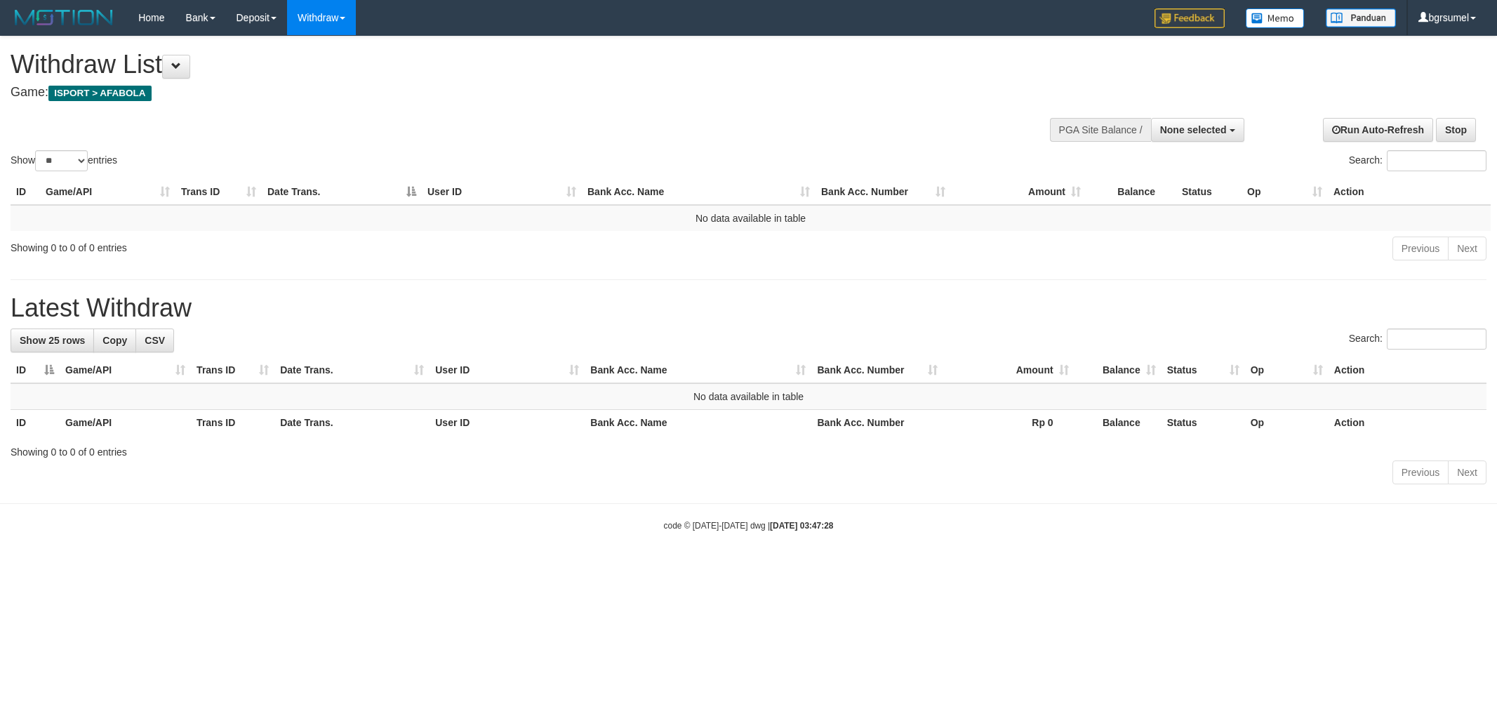 The width and height of the screenshot is (1497, 723). I want to click on span: Show 25 rows, so click(52, 340).